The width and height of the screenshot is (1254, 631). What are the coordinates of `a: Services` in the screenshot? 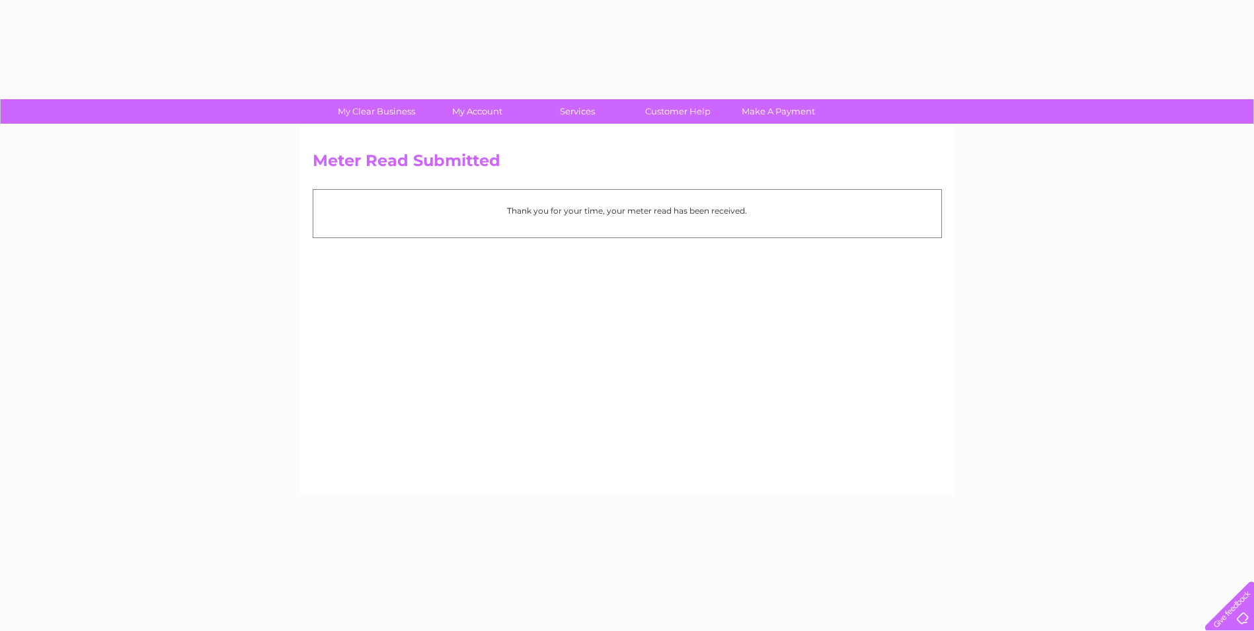 It's located at (577, 111).